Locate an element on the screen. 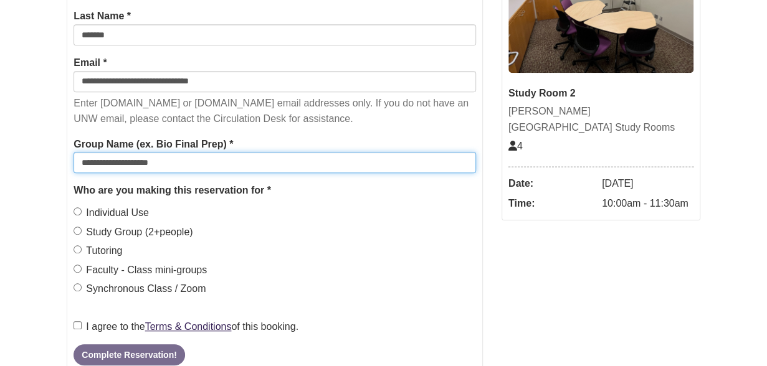 The height and width of the screenshot is (366, 767). input: Synchronous Class / Zoom is located at coordinates (77, 287).